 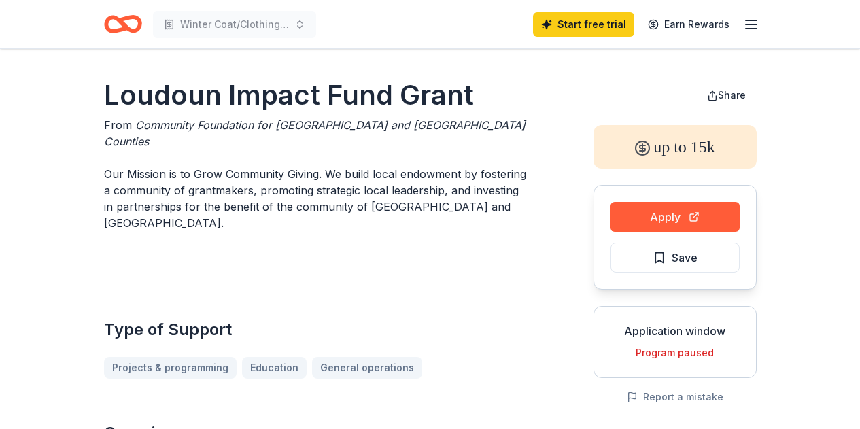 What do you see at coordinates (675, 147) in the screenshot?
I see `div: up to 15k` at bounding box center [675, 147].